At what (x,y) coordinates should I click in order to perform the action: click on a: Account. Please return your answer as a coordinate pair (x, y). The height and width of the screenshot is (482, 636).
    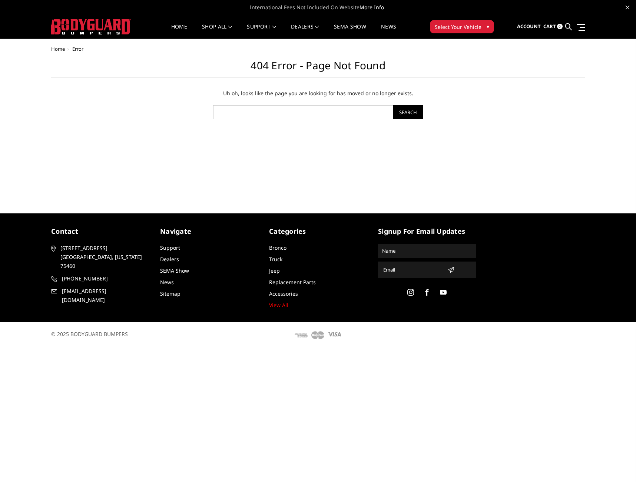
    Looking at the image, I should click on (529, 27).